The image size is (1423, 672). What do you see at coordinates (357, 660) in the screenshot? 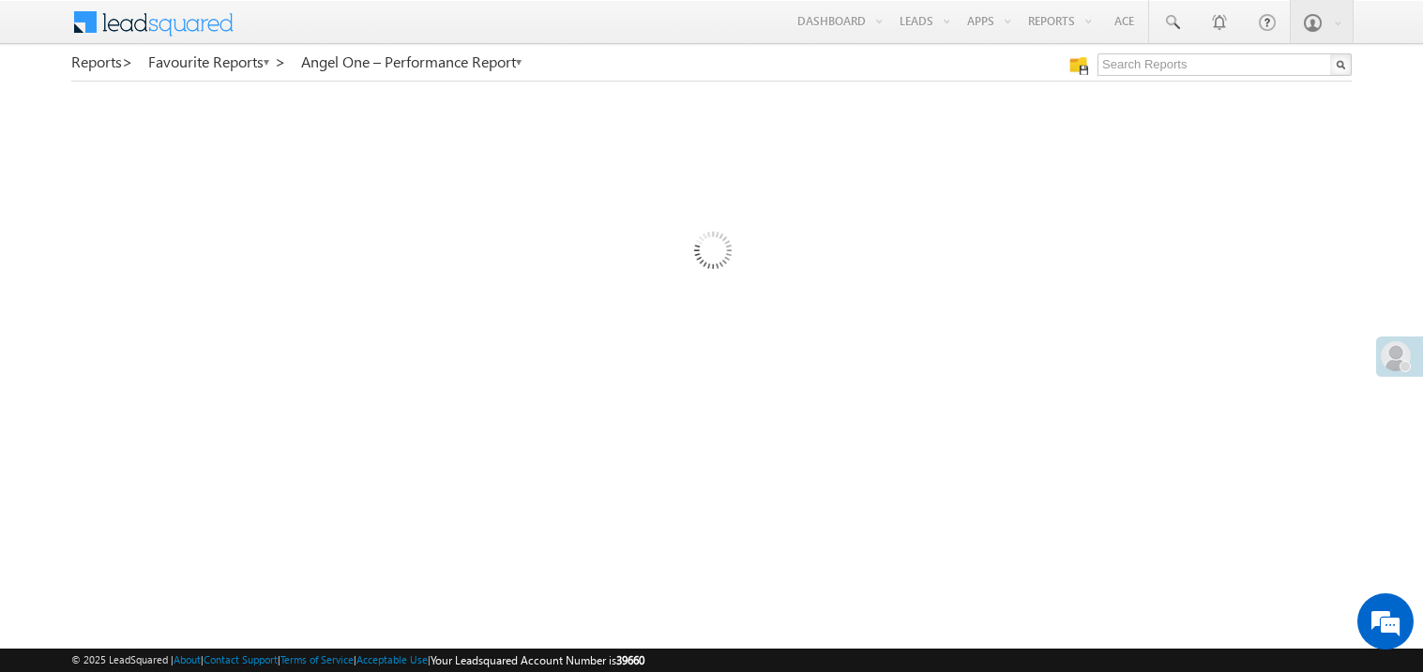
I see `span: © 2025 LeadSquared | | | | |` at bounding box center [357, 660].